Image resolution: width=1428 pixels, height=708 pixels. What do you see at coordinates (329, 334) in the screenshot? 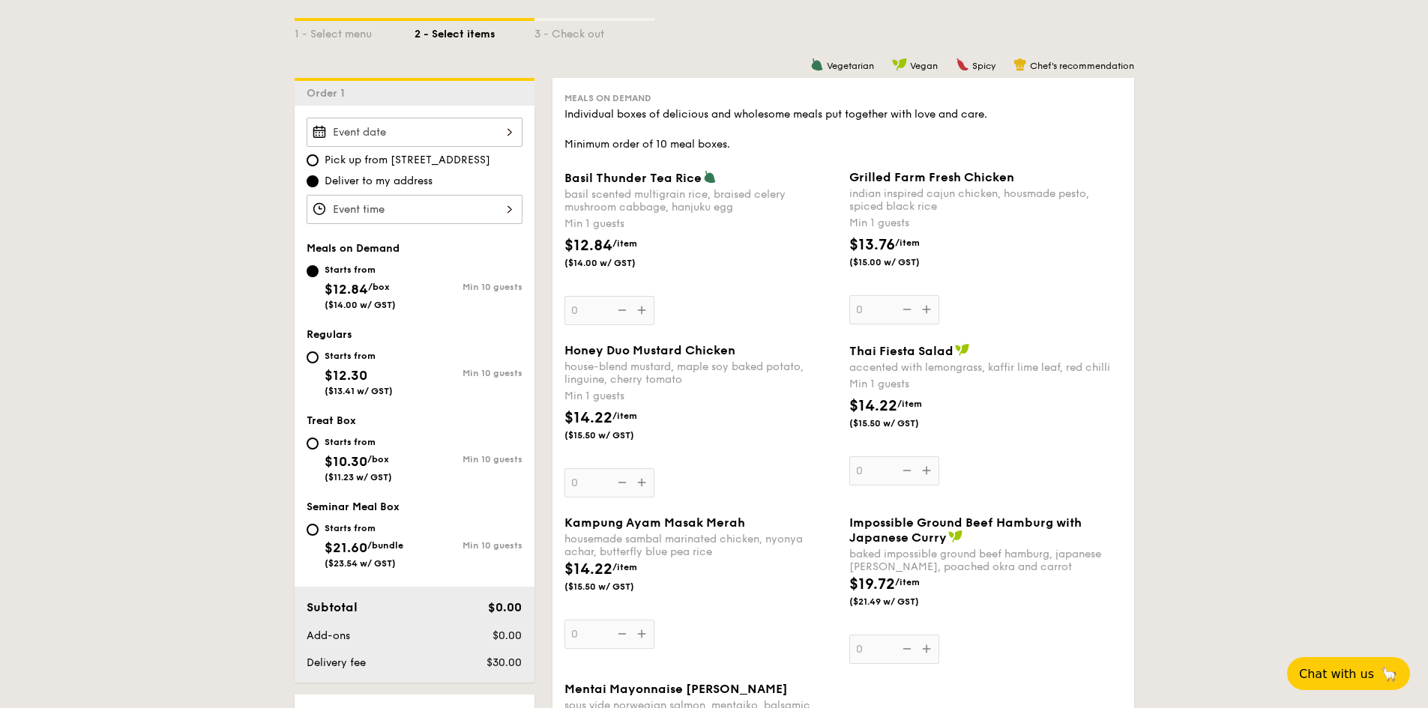
I see `span: Regulars` at bounding box center [329, 334].